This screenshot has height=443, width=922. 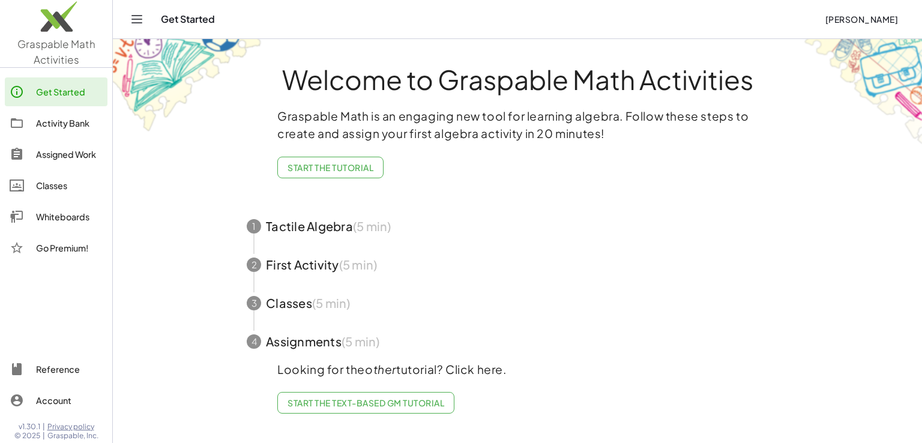 What do you see at coordinates (517, 79) in the screenshot?
I see `h1: Welcome to Graspable Math Activities` at bounding box center [517, 79].